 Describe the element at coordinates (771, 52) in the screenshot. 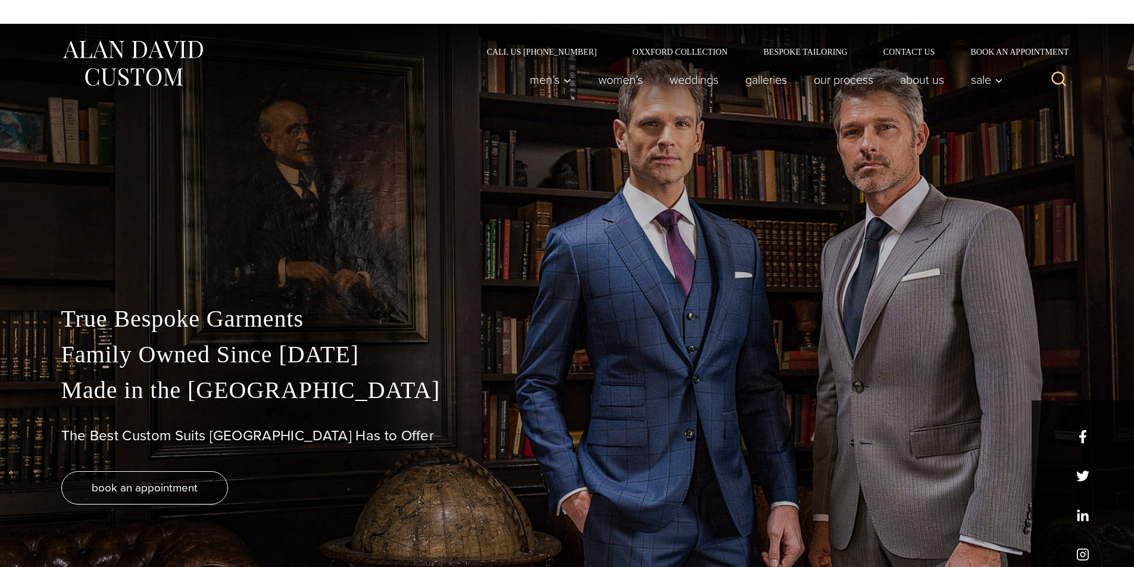

I see `nav: Secondary Navigation` at that location.